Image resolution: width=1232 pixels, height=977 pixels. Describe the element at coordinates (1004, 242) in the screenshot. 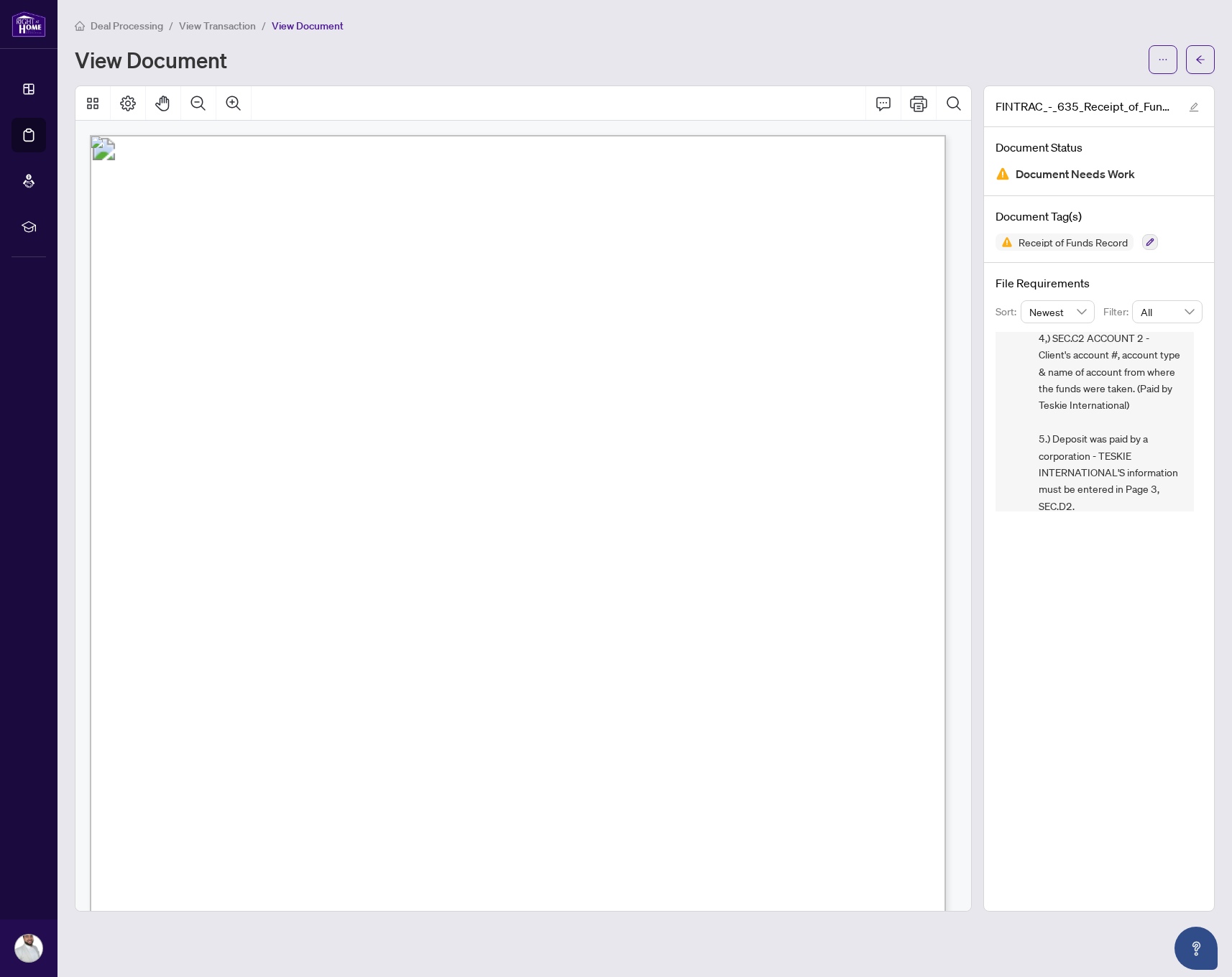

I see `img: Status Icon` at that location.